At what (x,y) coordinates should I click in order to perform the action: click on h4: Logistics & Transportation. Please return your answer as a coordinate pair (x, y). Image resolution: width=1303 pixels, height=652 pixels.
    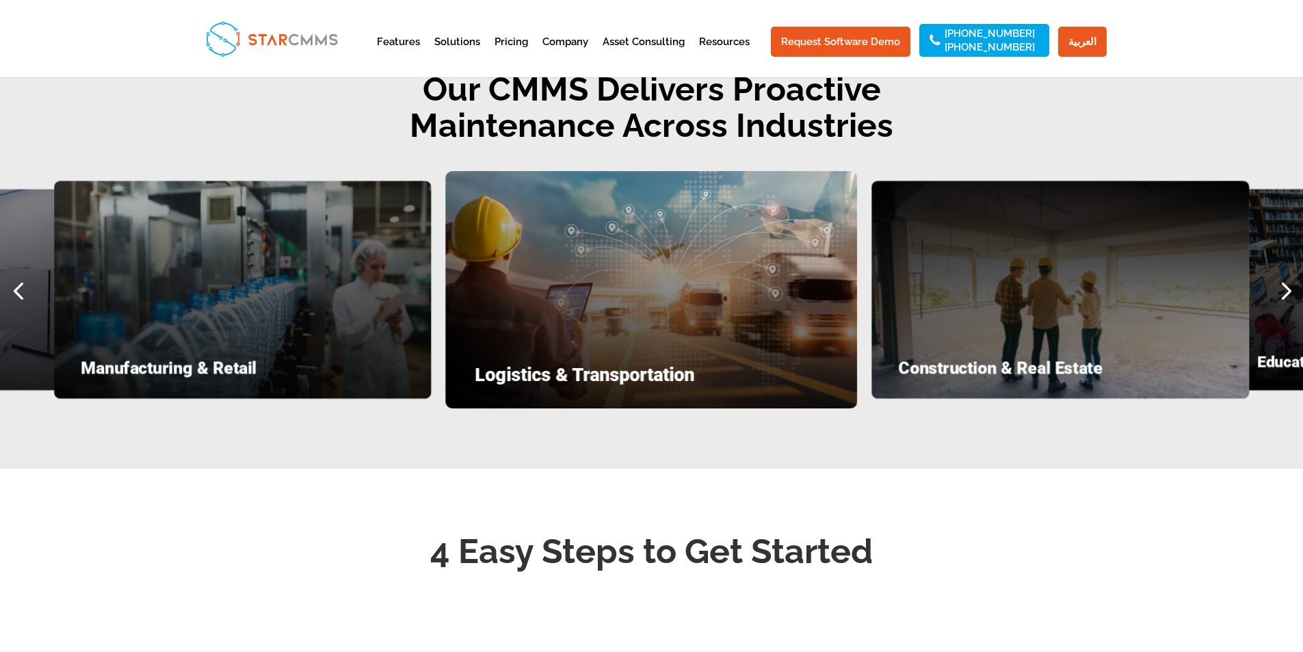
    Looking at the image, I should click on (652, 378).